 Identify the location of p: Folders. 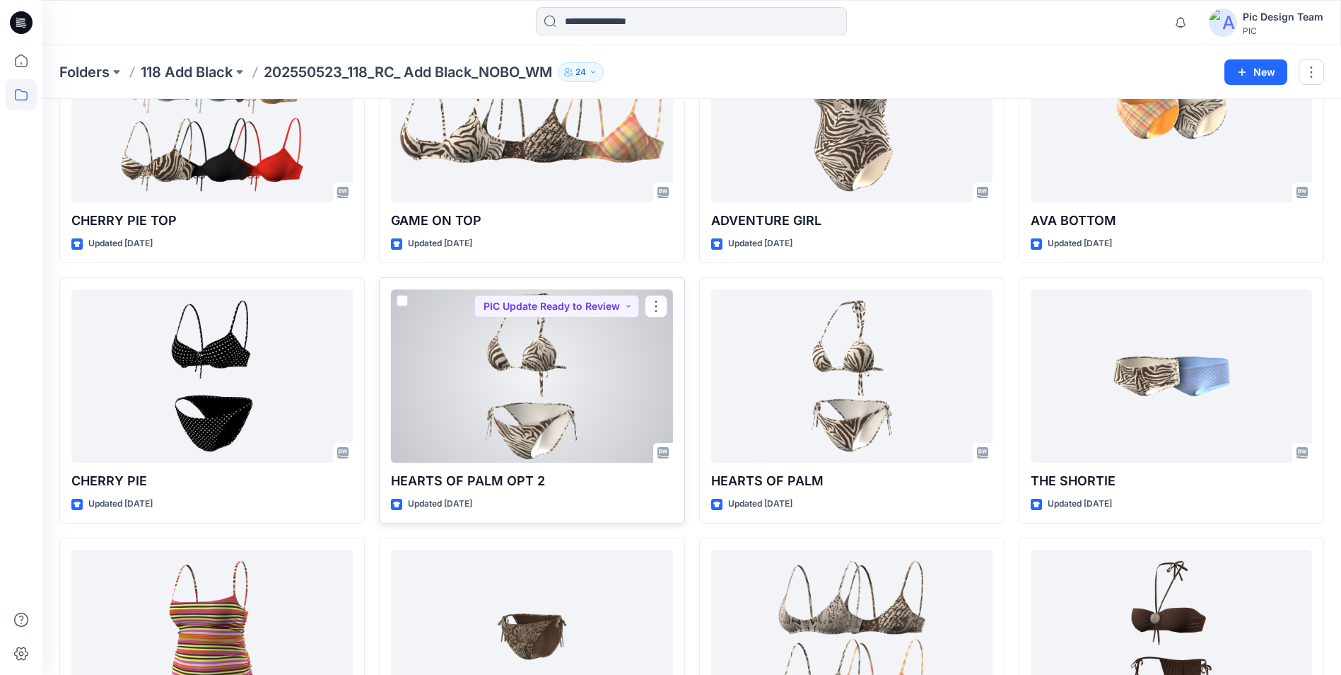
(84, 72).